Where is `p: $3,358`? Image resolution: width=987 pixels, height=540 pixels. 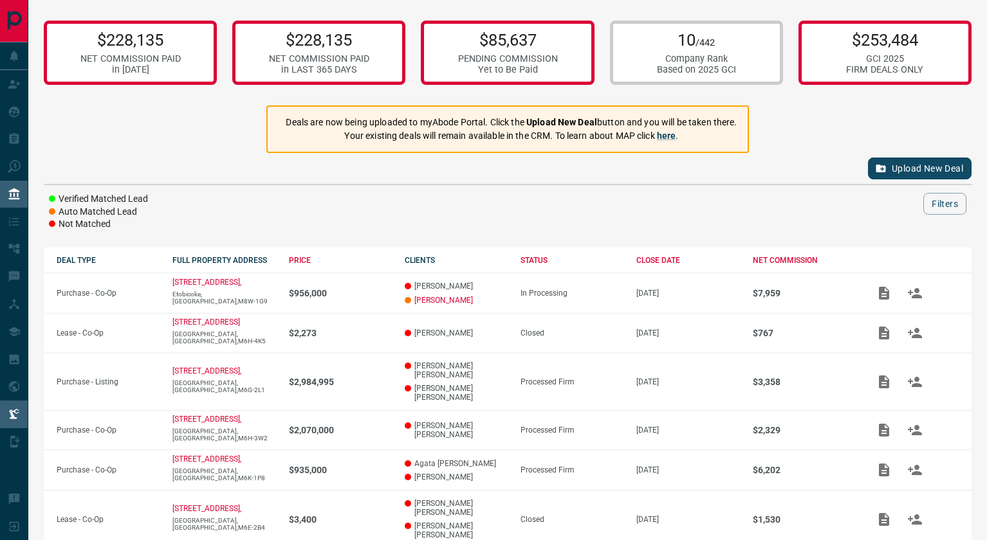
p: $3,358 is located at coordinates (804, 382).